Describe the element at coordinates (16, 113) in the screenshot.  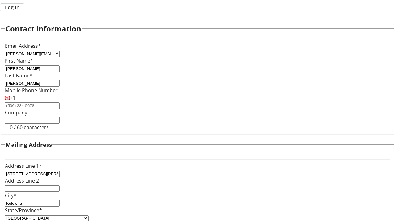
I see `label: Company` at that location.